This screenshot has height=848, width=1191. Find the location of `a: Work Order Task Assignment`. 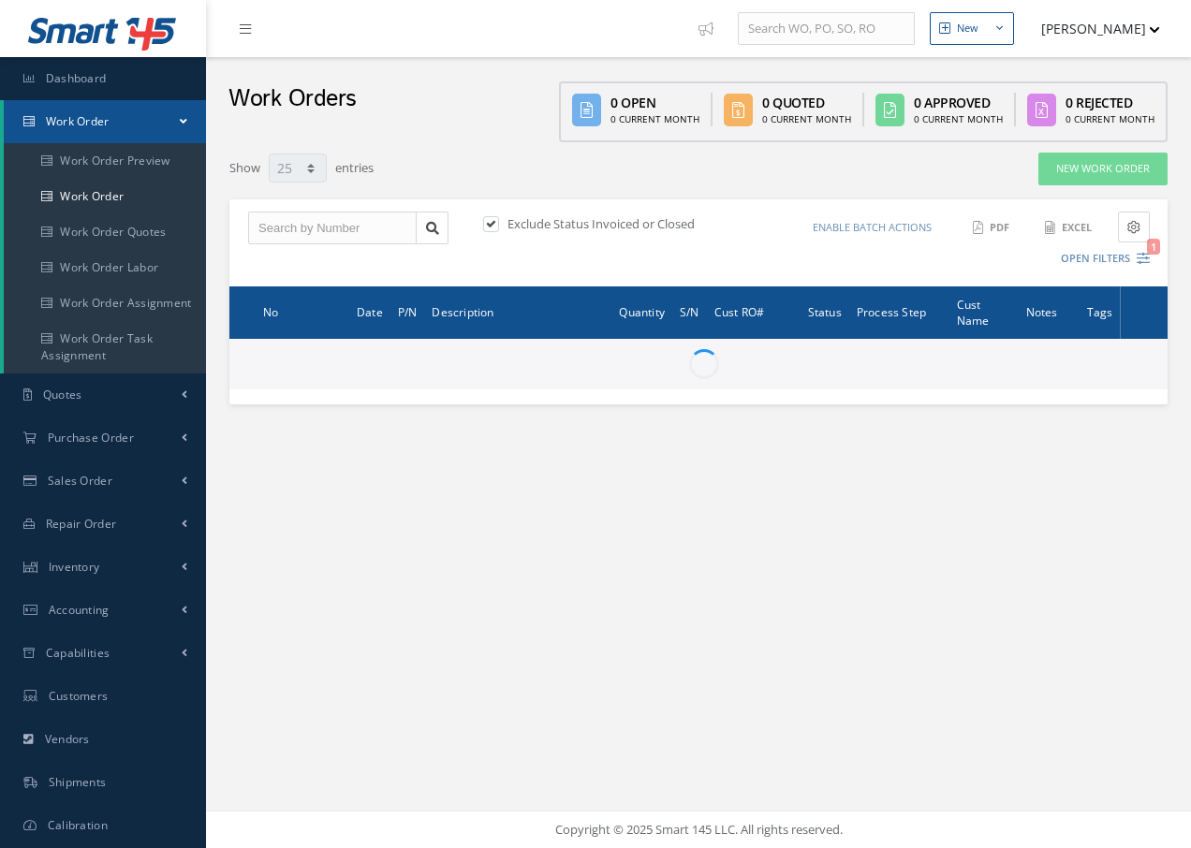

a: Work Order Task Assignment is located at coordinates (105, 347).